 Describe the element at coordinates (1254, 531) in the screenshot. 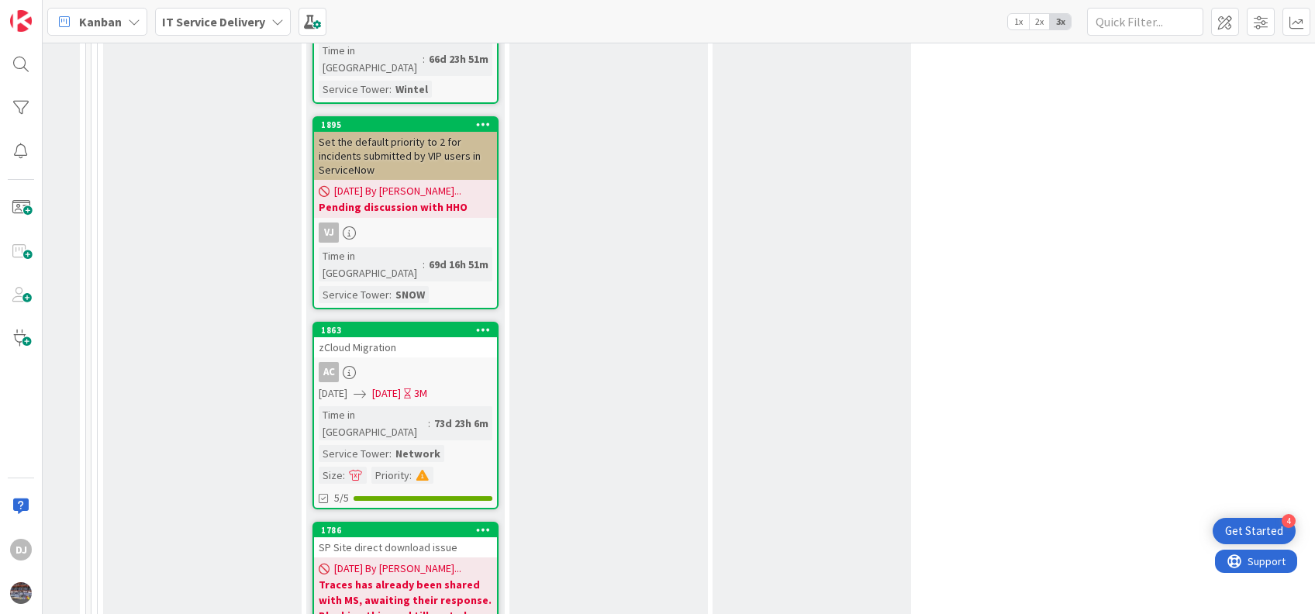

I see `div: Open Get Started checklist, remaining modules: 4` at that location.